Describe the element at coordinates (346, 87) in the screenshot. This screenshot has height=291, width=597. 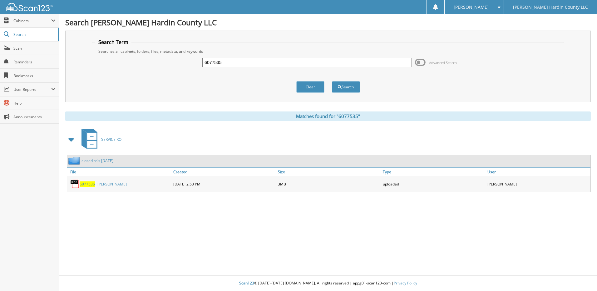
I see `button: Search` at that location.